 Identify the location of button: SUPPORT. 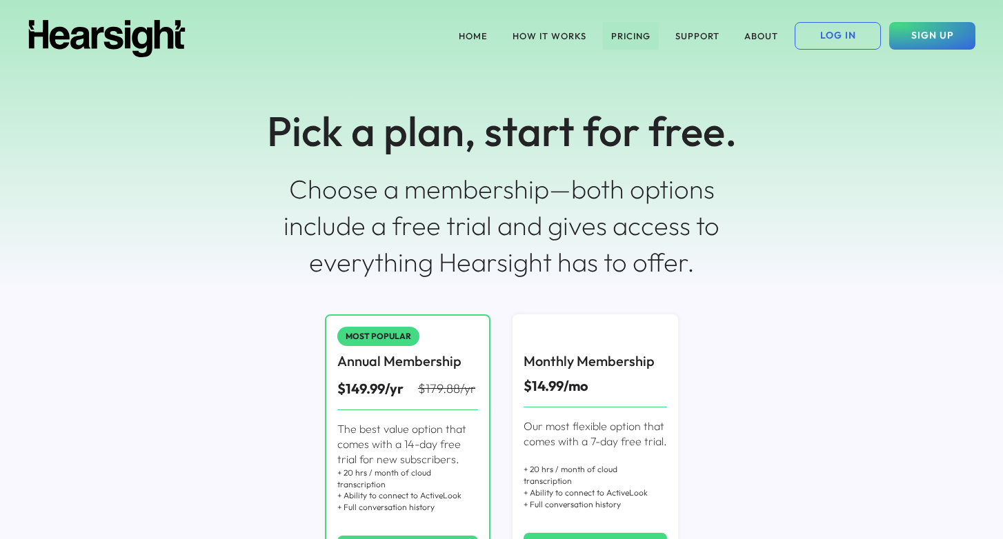
(697, 36).